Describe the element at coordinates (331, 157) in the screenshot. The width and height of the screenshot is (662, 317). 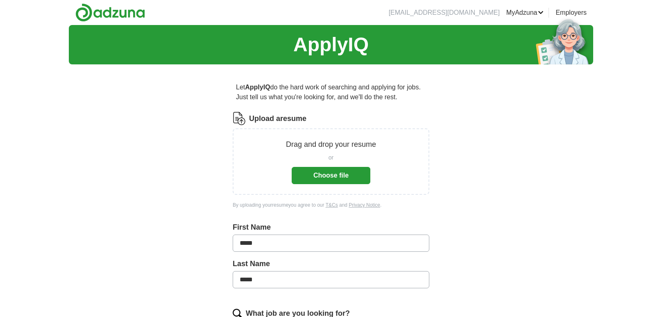
I see `span: or` at that location.